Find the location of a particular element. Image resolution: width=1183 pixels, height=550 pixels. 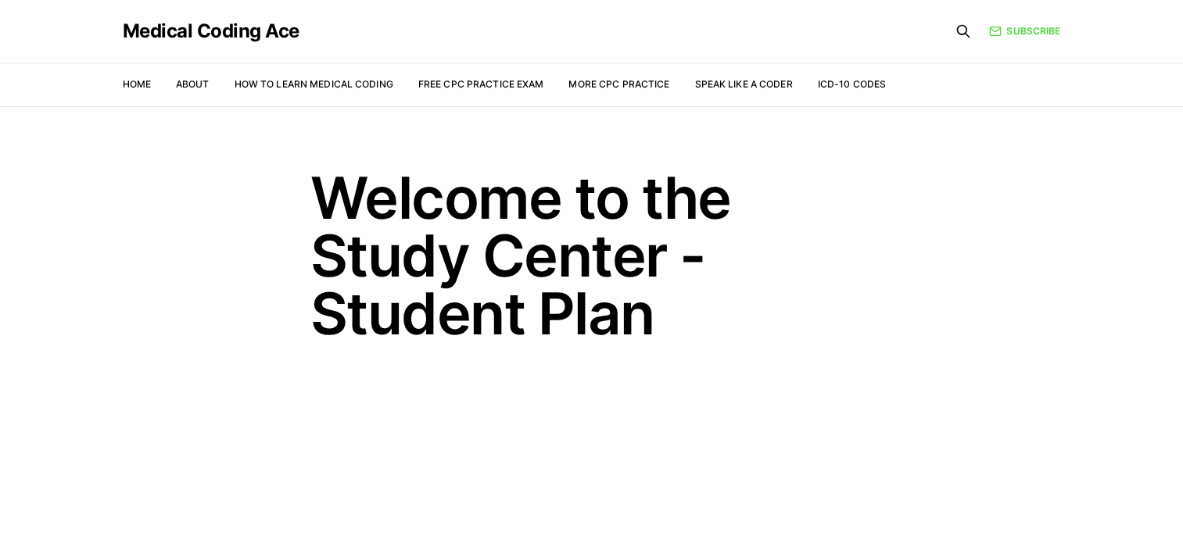

a: Free CPC Practice Exam is located at coordinates (481, 84).